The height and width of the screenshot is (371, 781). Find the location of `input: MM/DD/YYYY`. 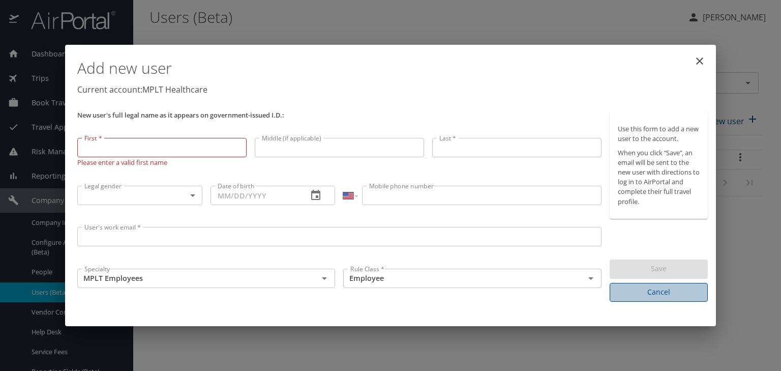

input: MM/DD/YYYY is located at coordinates (255, 195).